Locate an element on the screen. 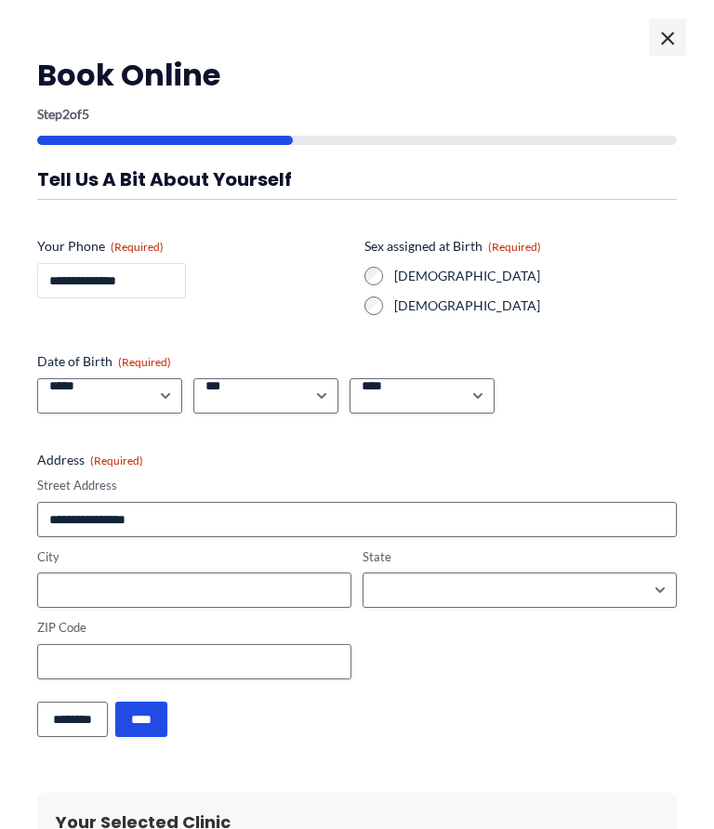 The height and width of the screenshot is (829, 714). h2: Book Online is located at coordinates (357, 75).